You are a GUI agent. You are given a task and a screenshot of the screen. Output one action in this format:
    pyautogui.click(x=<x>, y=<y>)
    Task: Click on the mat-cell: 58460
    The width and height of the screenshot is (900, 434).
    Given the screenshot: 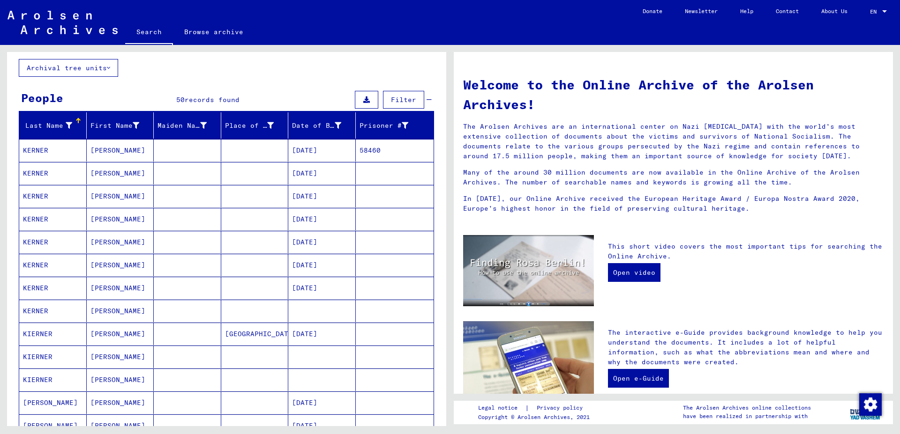 What is the action you would take?
    pyautogui.click(x=394, y=150)
    